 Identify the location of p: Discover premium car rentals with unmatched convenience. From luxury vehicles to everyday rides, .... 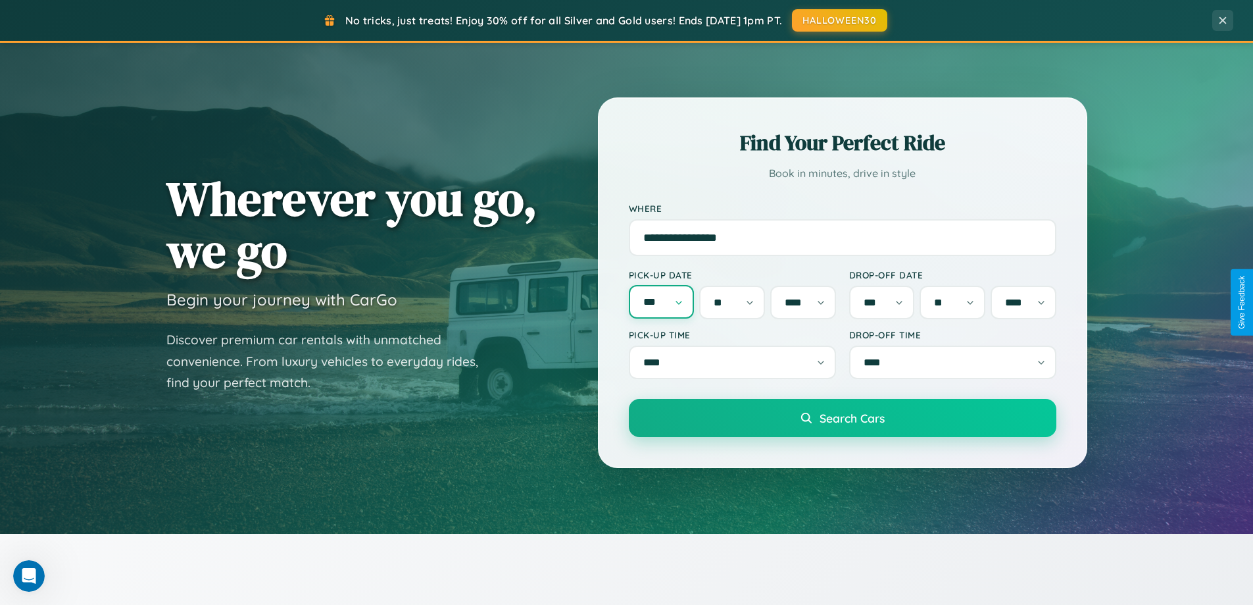
(331, 361).